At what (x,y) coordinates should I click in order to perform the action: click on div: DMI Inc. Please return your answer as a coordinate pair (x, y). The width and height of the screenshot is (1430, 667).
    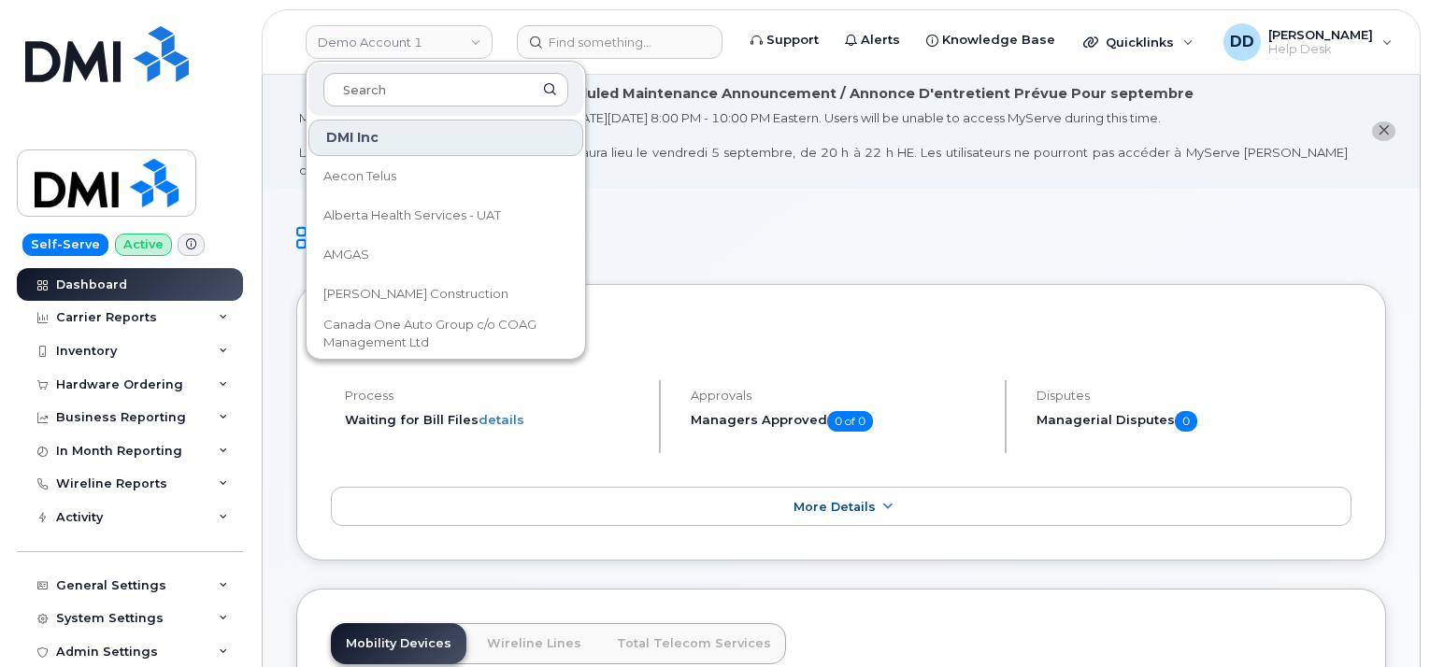
    Looking at the image, I should click on (446, 137).